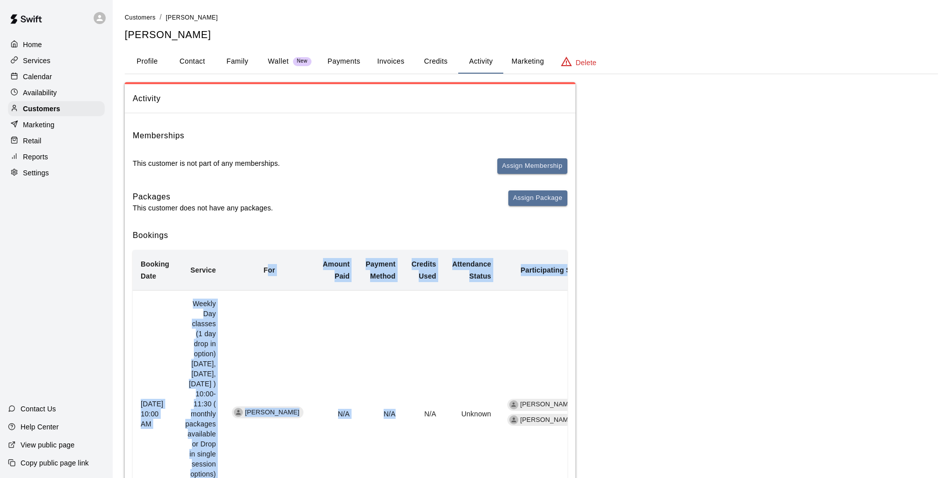 The width and height of the screenshot is (950, 478). What do you see at coordinates (552, 270) in the screenshot?
I see `b: Participating Staff` at bounding box center [552, 270].